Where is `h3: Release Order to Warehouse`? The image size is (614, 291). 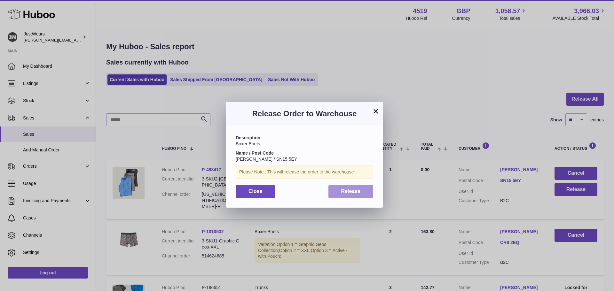 h3: Release Order to Warehouse is located at coordinates (304, 114).